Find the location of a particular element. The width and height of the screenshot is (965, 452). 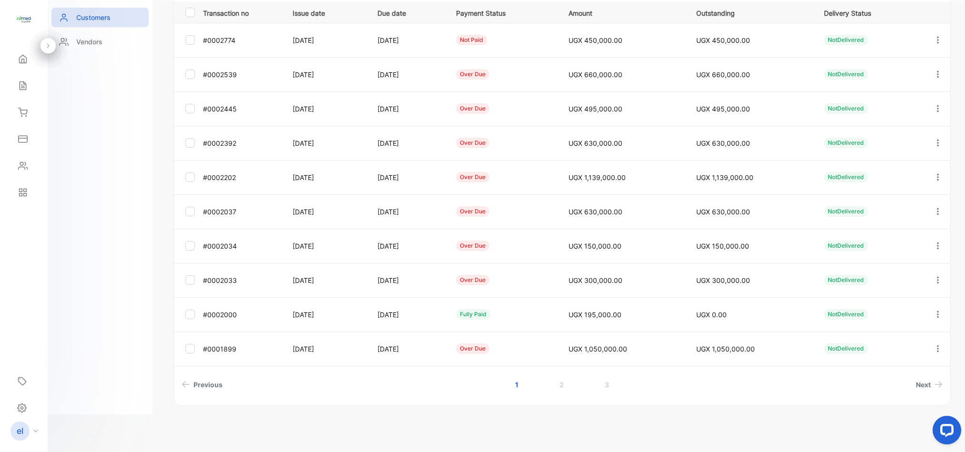

a: Page 3 is located at coordinates (607, 385).